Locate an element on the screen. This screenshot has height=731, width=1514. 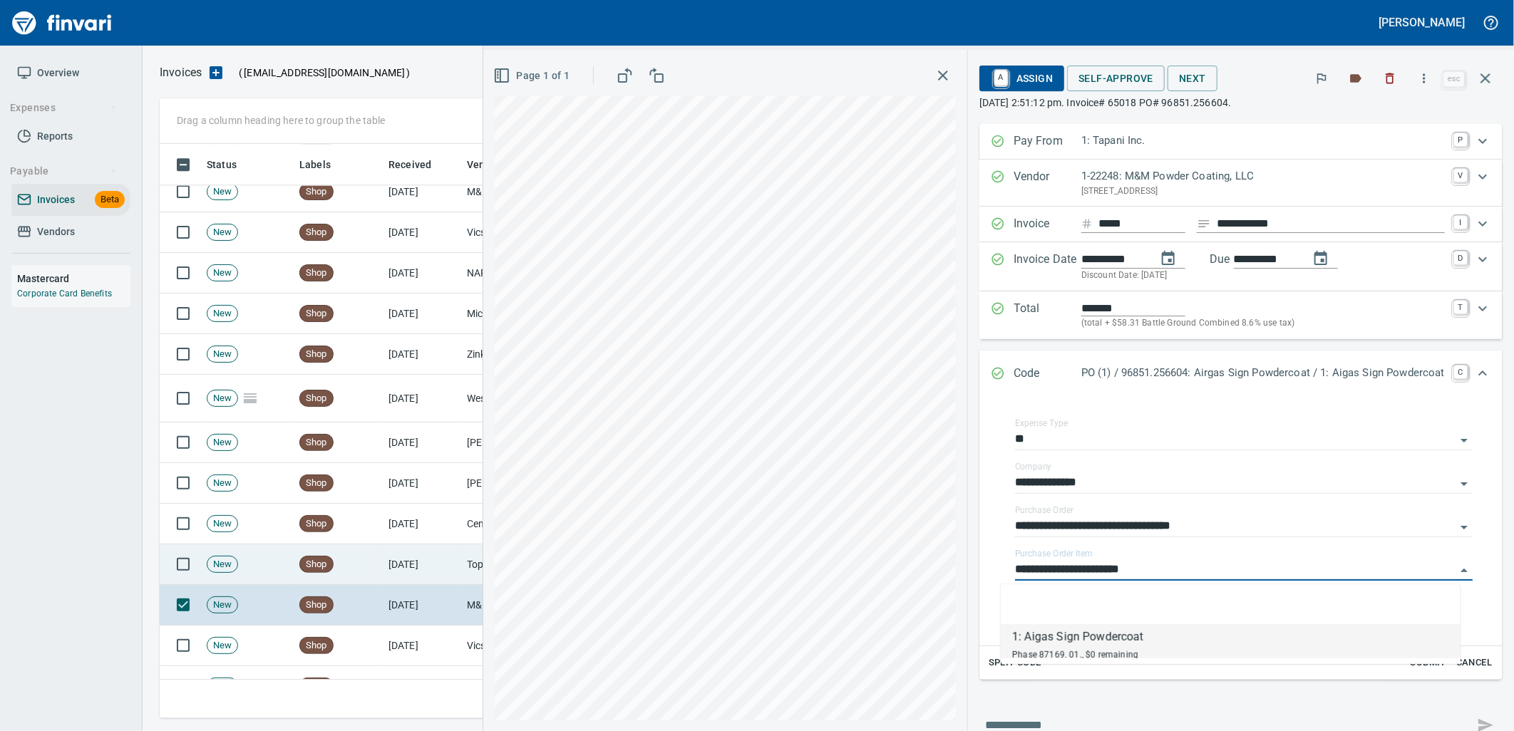
button: Discard is located at coordinates (1390, 78).